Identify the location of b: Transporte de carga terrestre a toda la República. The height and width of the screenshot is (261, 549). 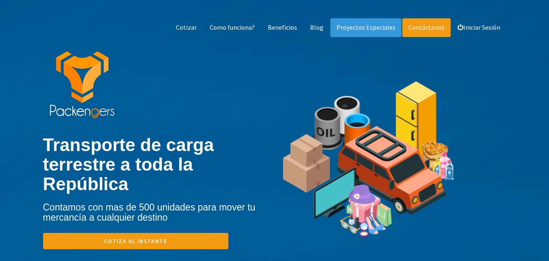
(128, 164).